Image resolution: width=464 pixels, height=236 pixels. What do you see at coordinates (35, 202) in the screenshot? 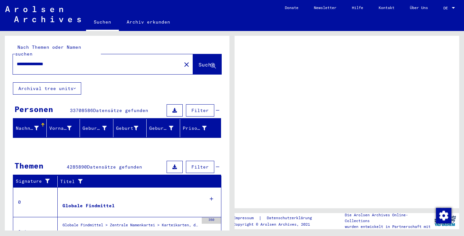
I see `td: 0` at bounding box center [35, 202].